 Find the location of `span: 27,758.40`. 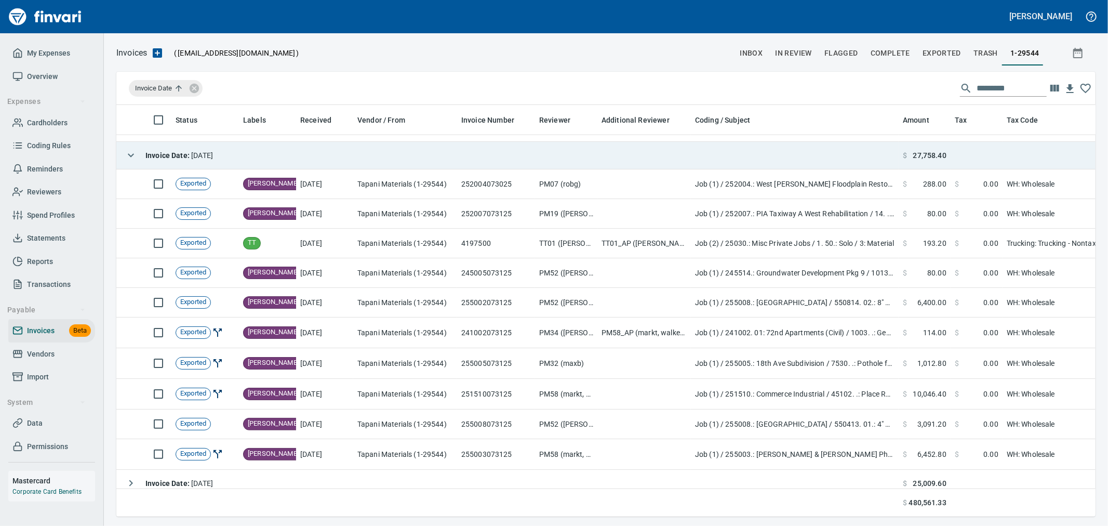

span: 27,758.40 is located at coordinates (930, 155).